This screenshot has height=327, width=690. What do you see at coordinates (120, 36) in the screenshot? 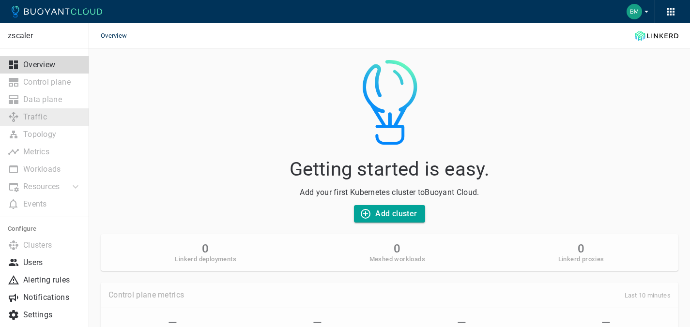
I see `span: Overview` at bounding box center [120, 36].